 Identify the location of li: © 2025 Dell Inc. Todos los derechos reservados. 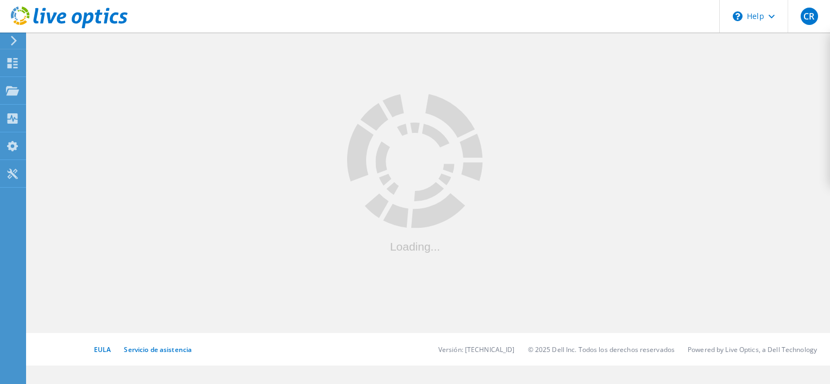
(601, 350).